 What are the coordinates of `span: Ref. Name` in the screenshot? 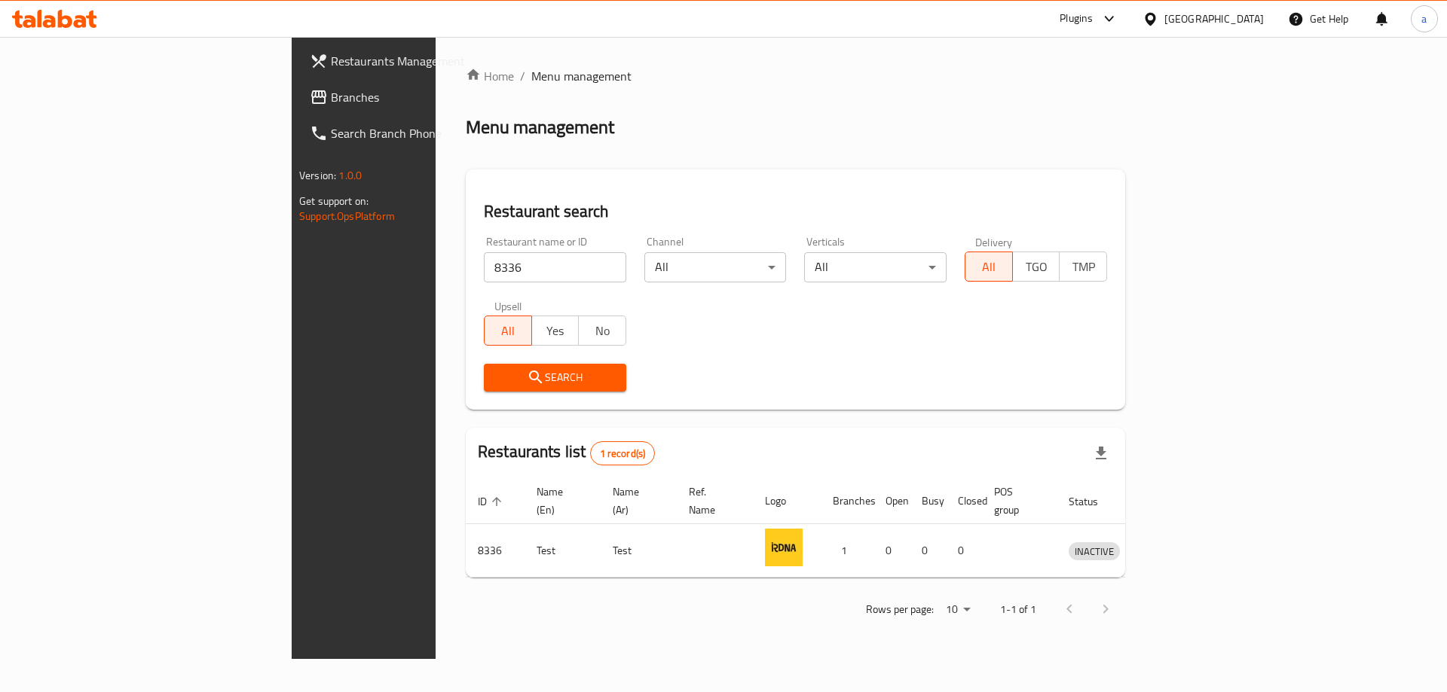 It's located at (711, 501).